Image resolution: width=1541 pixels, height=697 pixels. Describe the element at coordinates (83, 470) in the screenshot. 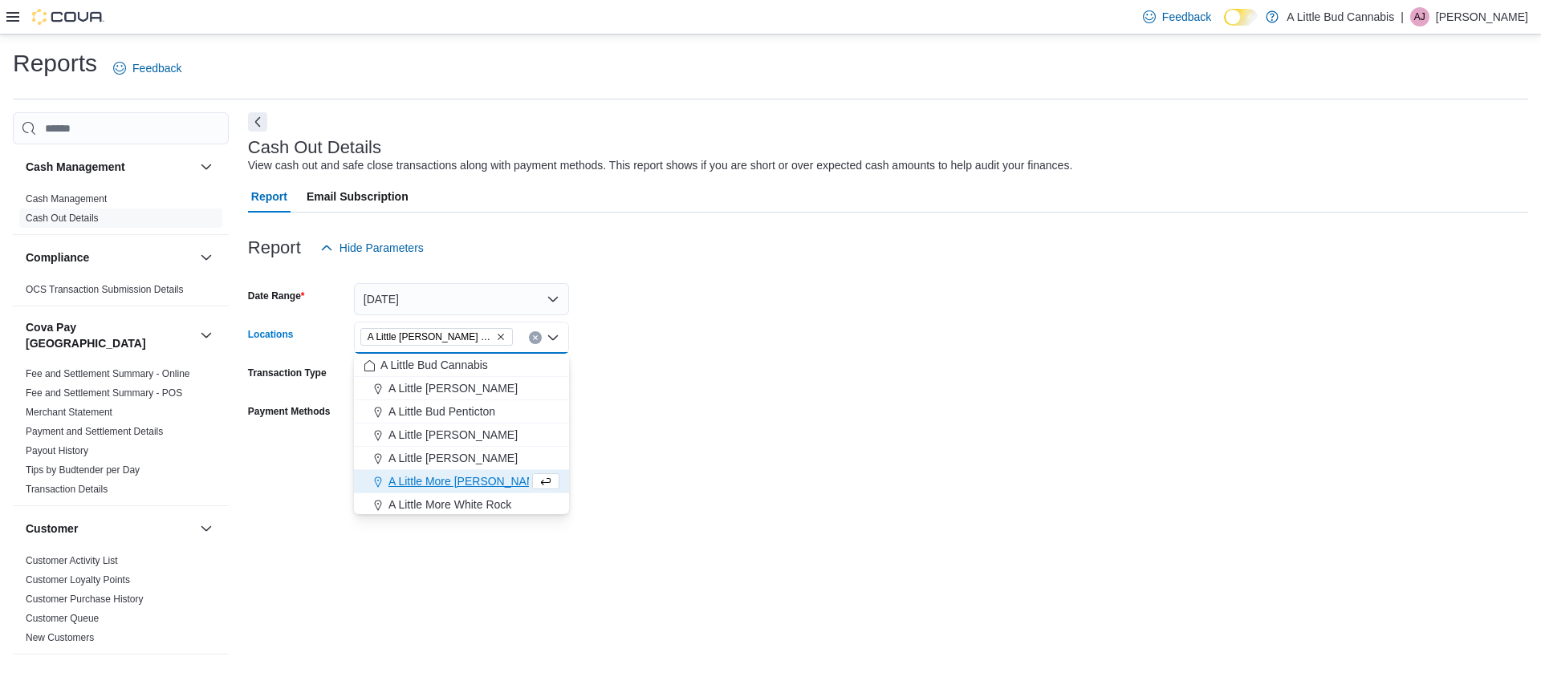

I see `span: Tips by Budtender per Day` at that location.